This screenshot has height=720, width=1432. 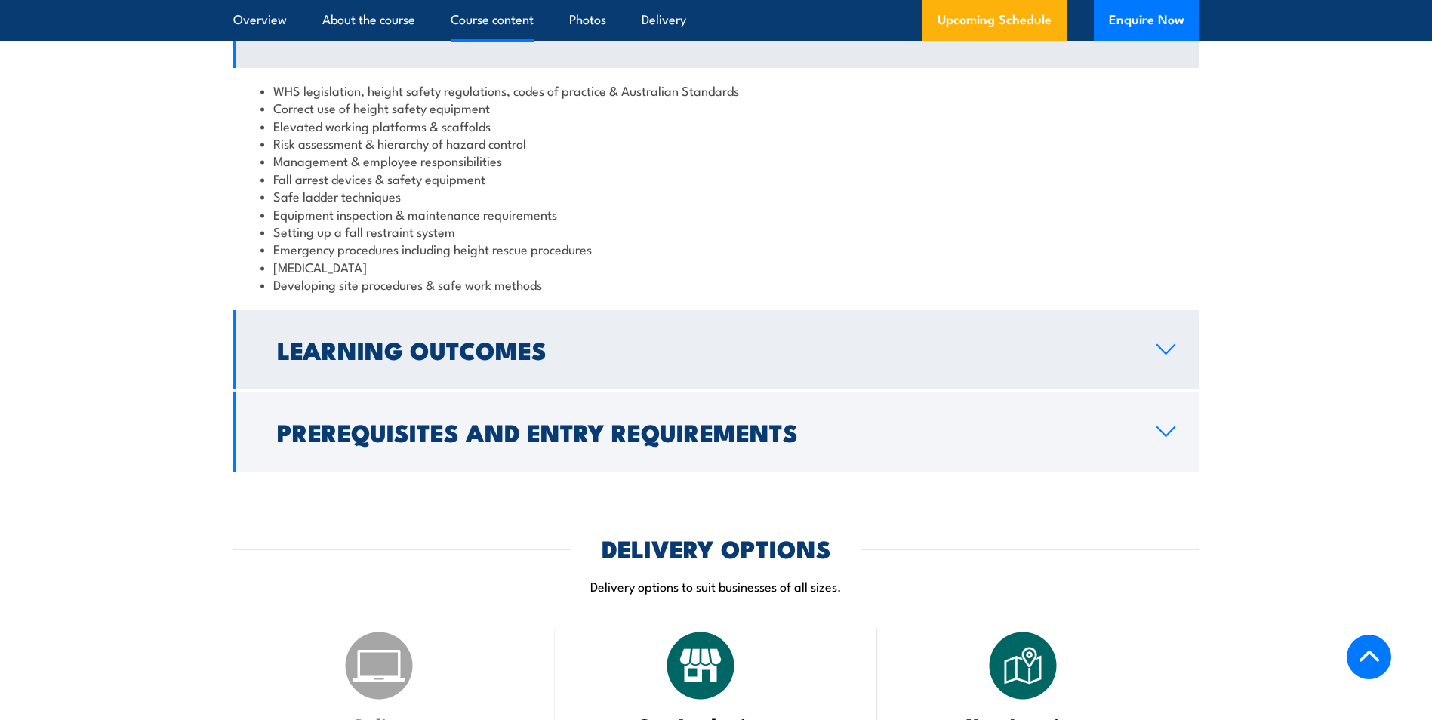 What do you see at coordinates (717, 231) in the screenshot?
I see `li: Setting up a fall restraint system` at bounding box center [717, 231].